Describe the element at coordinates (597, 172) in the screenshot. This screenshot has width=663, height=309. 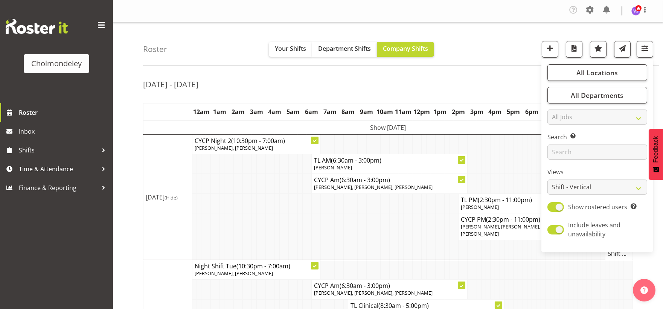
I see `label: Views` at that location.